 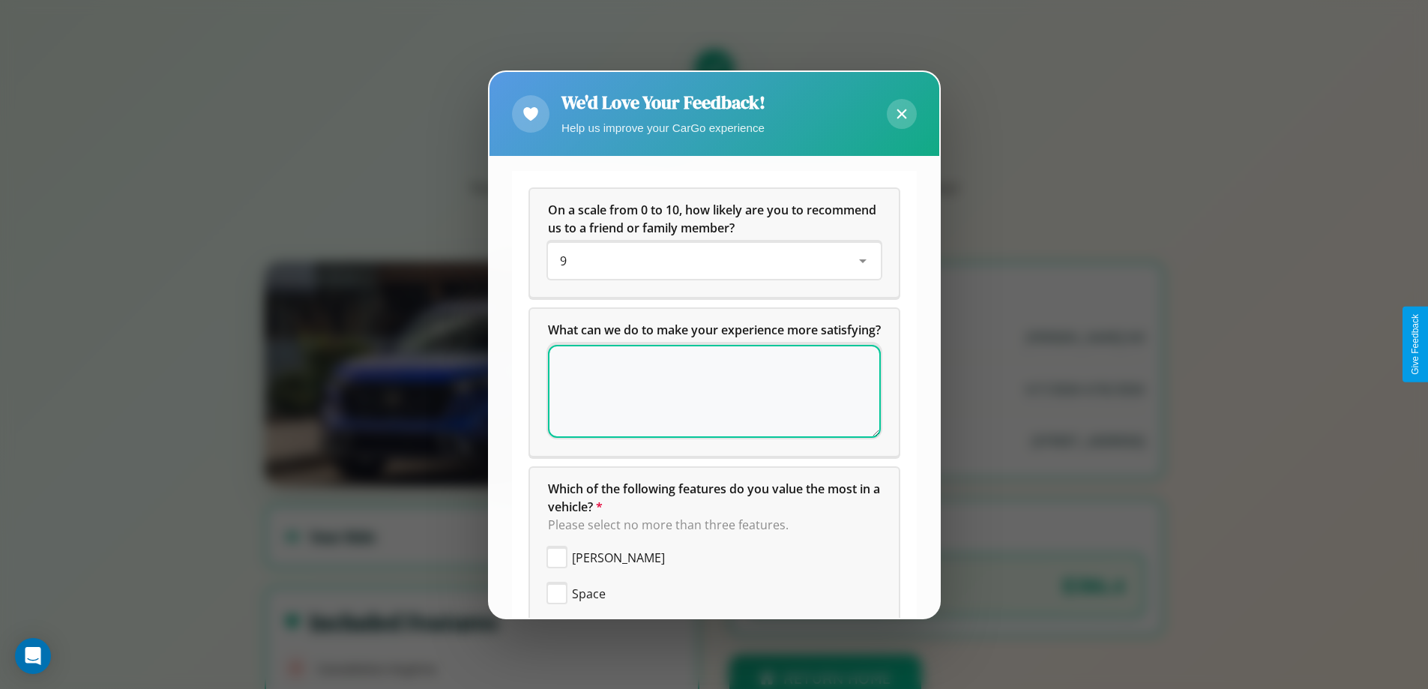 I want to click on span: Which of the following features do you value the most in a vehicle?, so click(x=715, y=498).